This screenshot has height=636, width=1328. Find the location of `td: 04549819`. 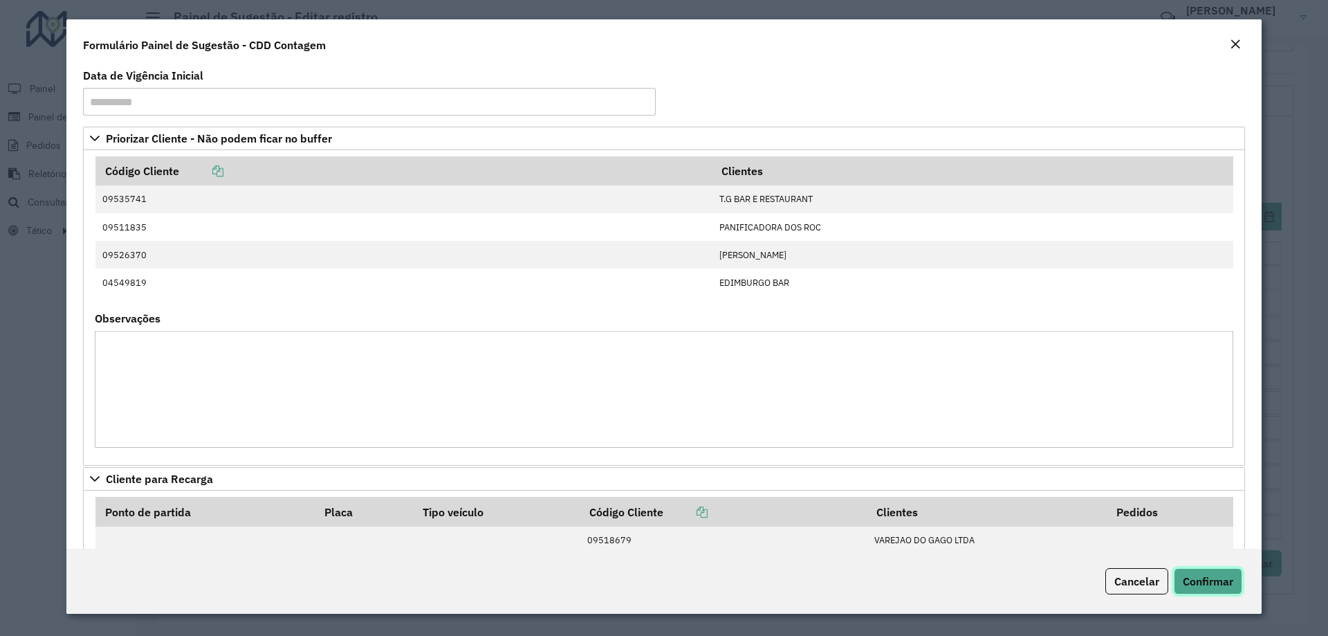

td: 04549819 is located at coordinates (404, 282).